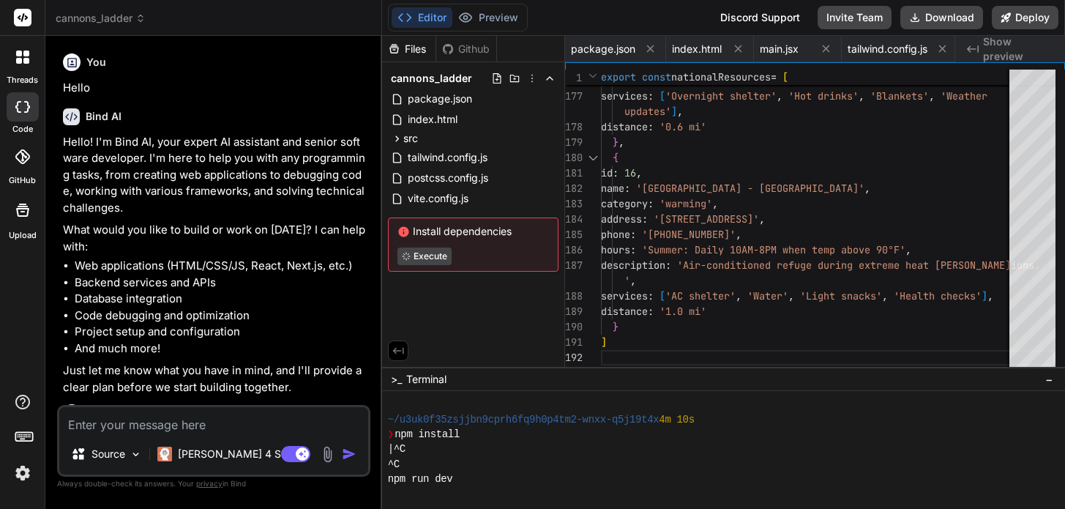 The width and height of the screenshot is (1065, 509). I want to click on span: category, so click(624, 203).